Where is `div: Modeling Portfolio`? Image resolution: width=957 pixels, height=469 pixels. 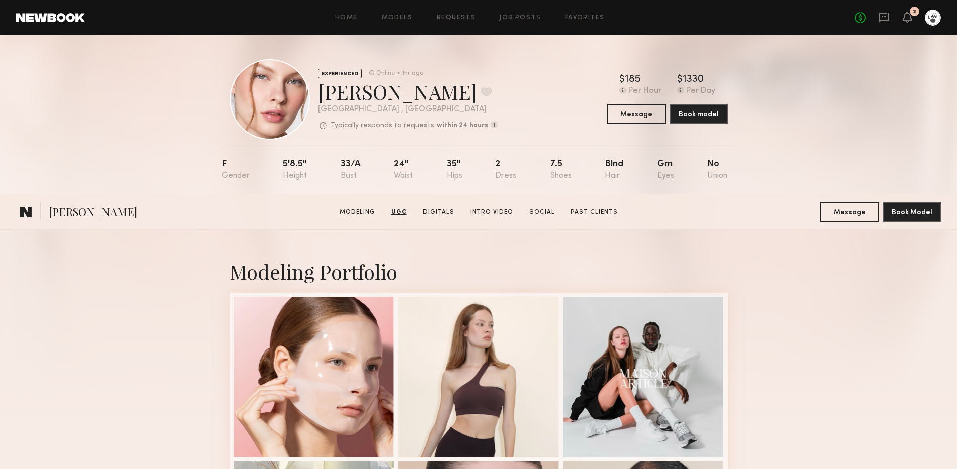
div: Modeling Portfolio is located at coordinates (479, 271).